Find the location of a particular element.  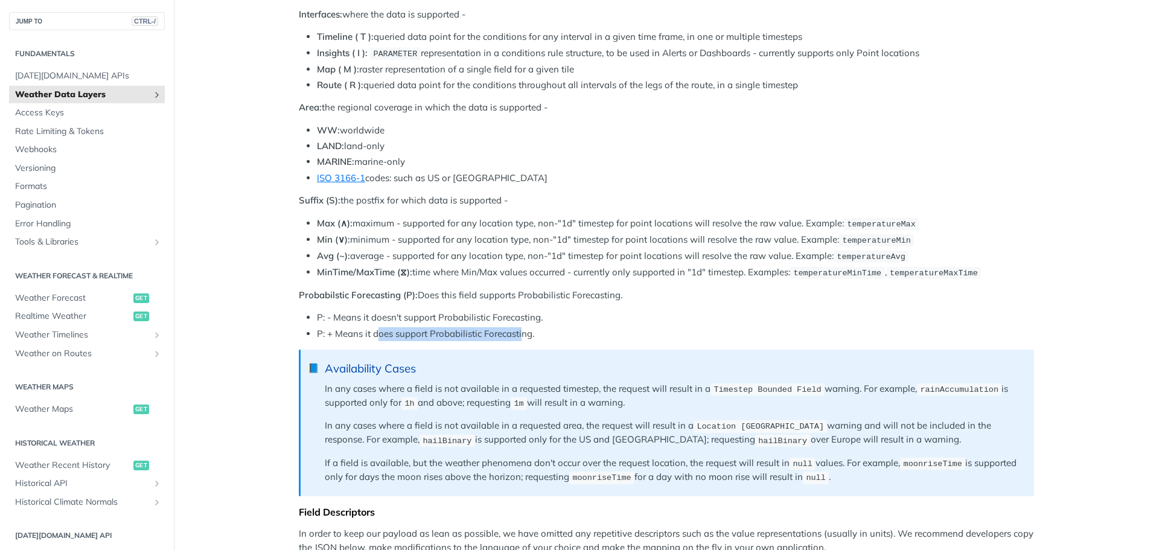

strong: Max (∧): is located at coordinates (335, 223).